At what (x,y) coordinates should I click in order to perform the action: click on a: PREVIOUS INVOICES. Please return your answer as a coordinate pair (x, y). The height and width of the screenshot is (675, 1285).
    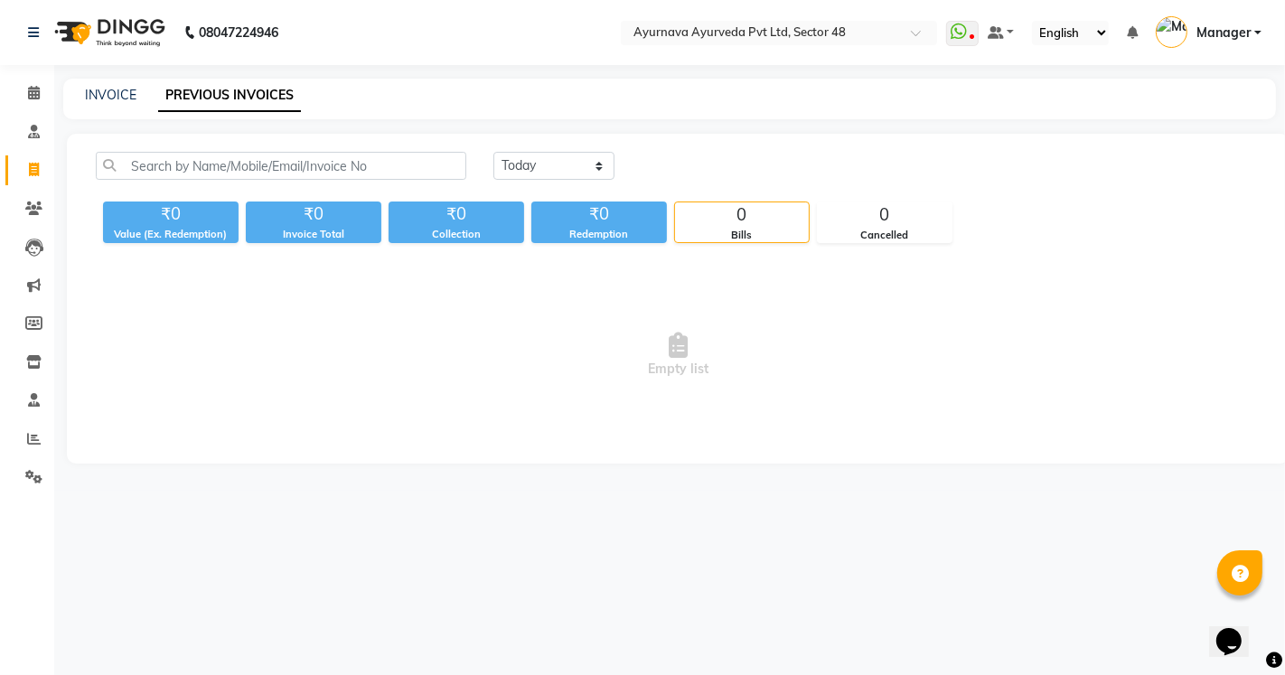
    Looking at the image, I should click on (230, 96).